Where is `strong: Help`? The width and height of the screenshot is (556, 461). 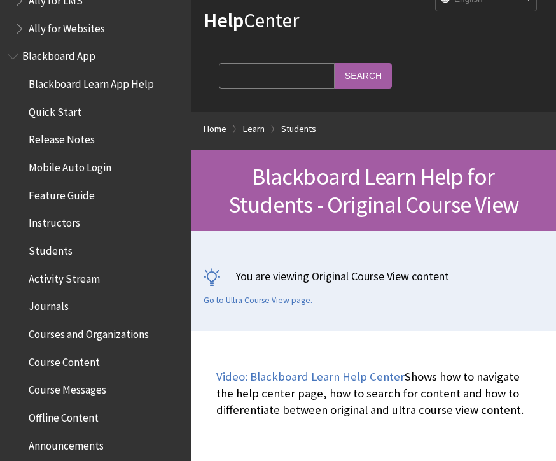 strong: Help is located at coordinates (223, 20).